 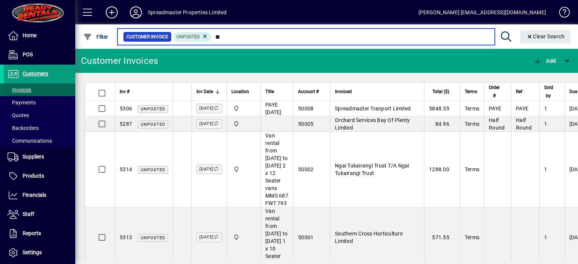 What do you see at coordinates (27, 55) in the screenshot?
I see `span: POS` at bounding box center [27, 55].